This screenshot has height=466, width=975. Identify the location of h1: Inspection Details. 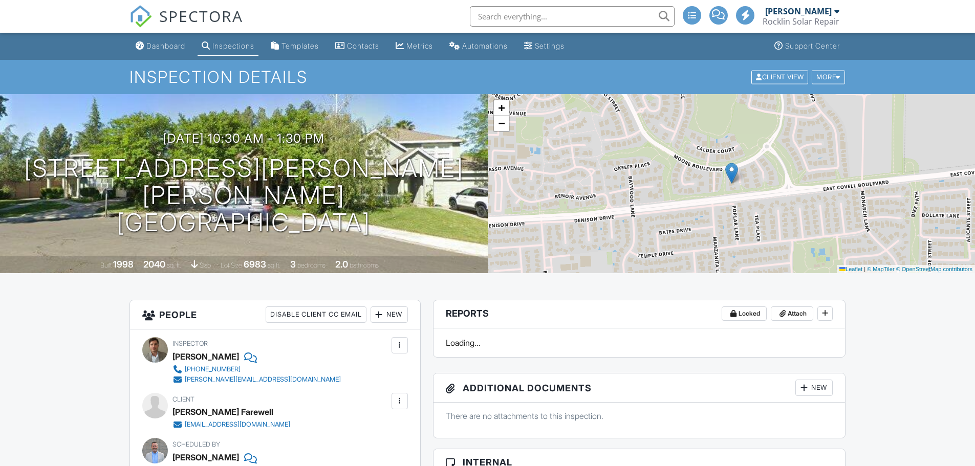
(488, 77).